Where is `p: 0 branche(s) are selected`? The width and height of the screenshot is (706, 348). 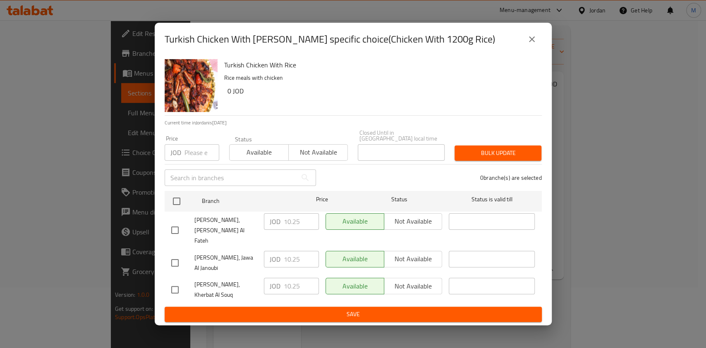
p: 0 branche(s) are selected is located at coordinates (511, 178).